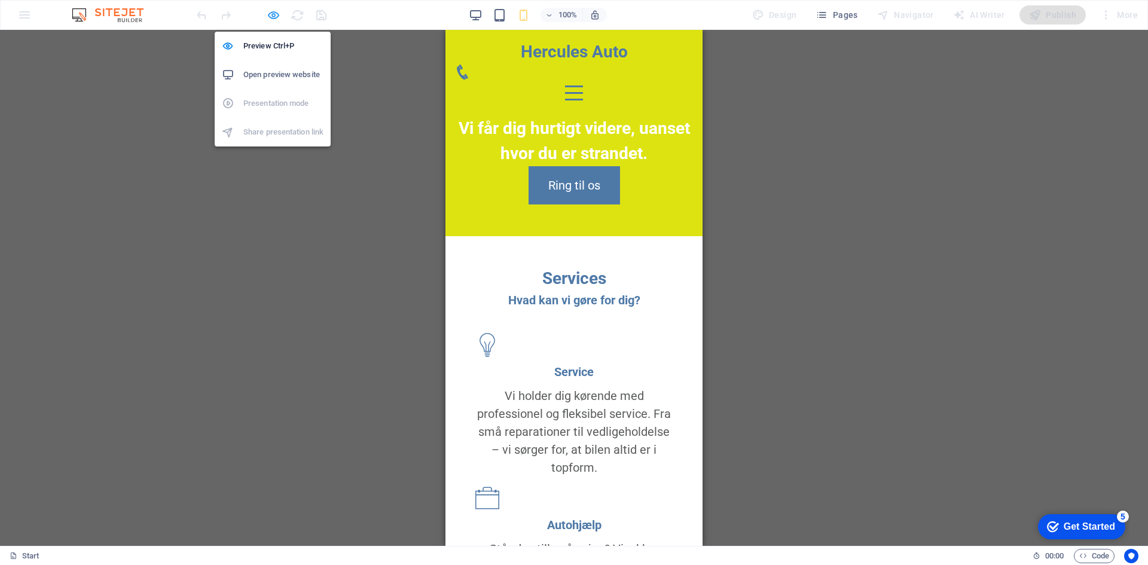  I want to click on button: Usercentrics, so click(1131, 556).